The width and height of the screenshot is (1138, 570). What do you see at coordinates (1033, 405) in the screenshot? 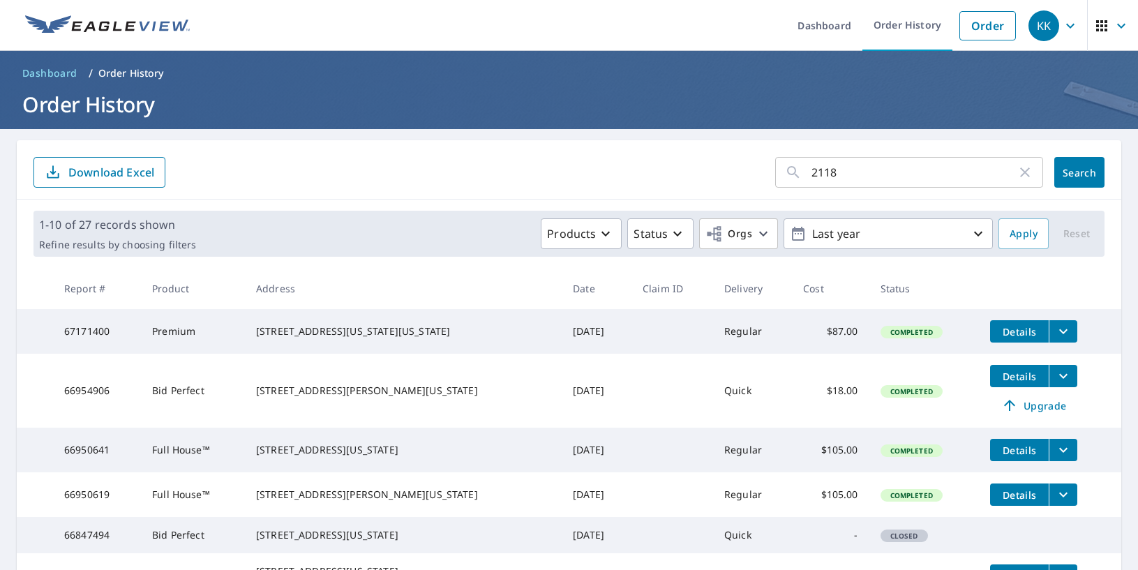
I see `span: Upgrade` at bounding box center [1033, 405].